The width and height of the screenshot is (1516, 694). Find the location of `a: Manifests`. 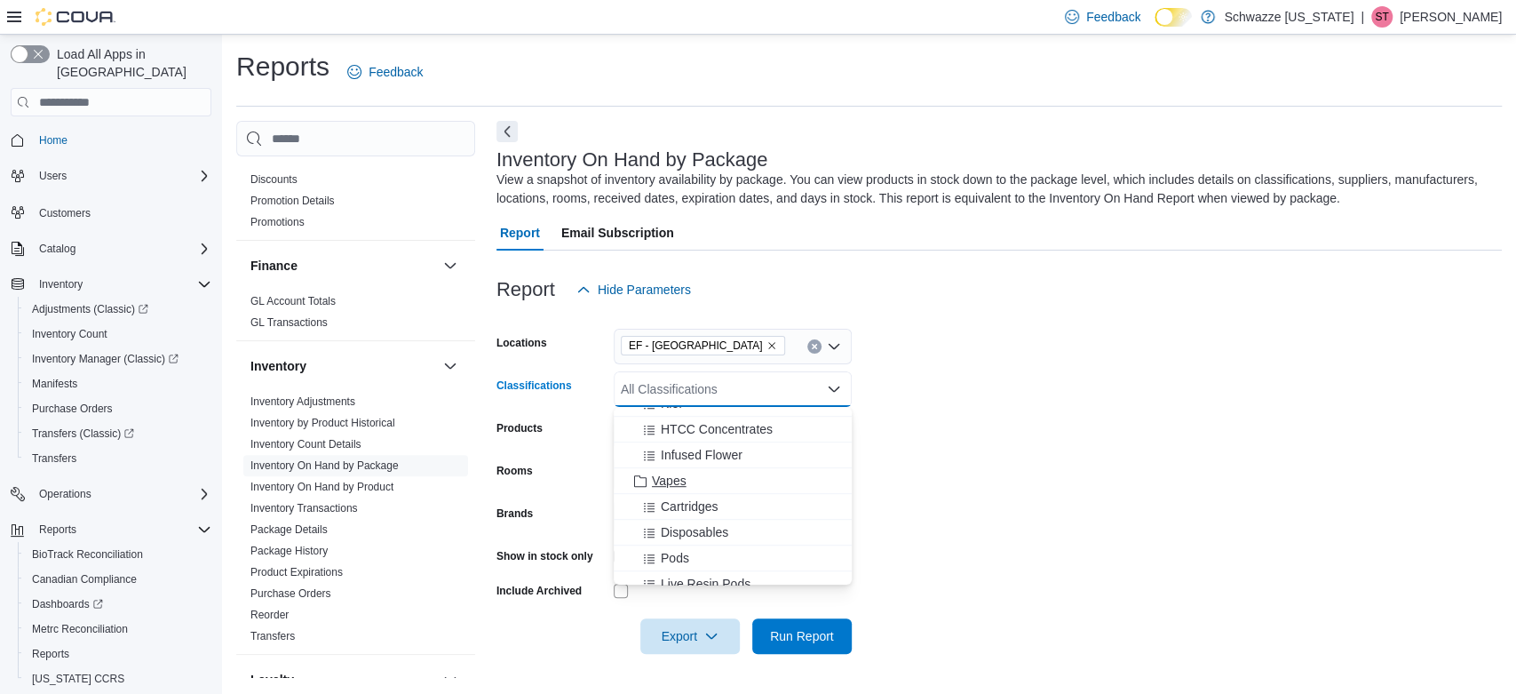

a: Manifests is located at coordinates (54, 384).